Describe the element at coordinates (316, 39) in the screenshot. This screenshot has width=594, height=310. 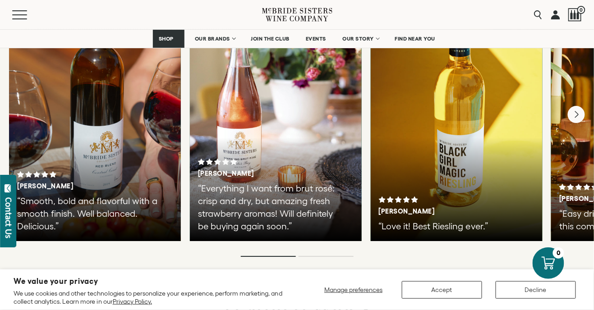
I see `span: EVENTS` at that location.